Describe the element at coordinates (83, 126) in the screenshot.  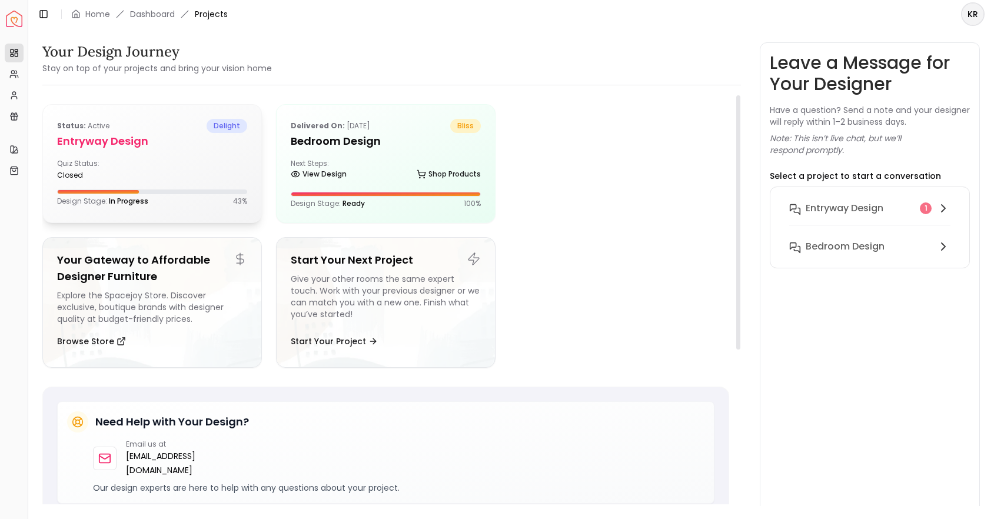
I see `p: active` at that location.